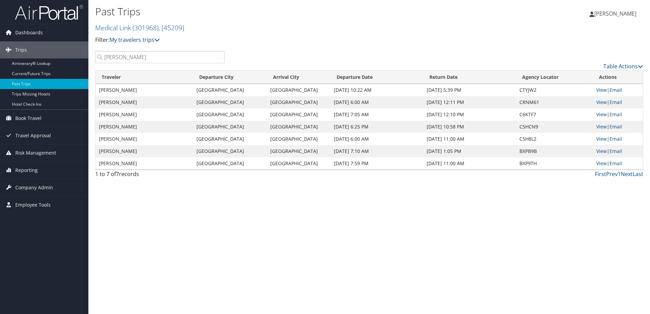 The height and width of the screenshot is (314, 650). What do you see at coordinates (470, 77) in the screenshot?
I see `th: Return Date: activate to sort column ascending` at bounding box center [470, 77].